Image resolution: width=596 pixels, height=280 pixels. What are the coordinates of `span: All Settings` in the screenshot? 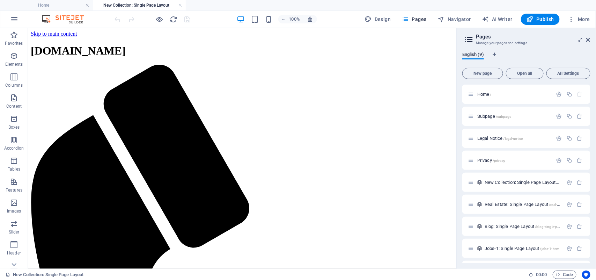 It's located at (569, 73).